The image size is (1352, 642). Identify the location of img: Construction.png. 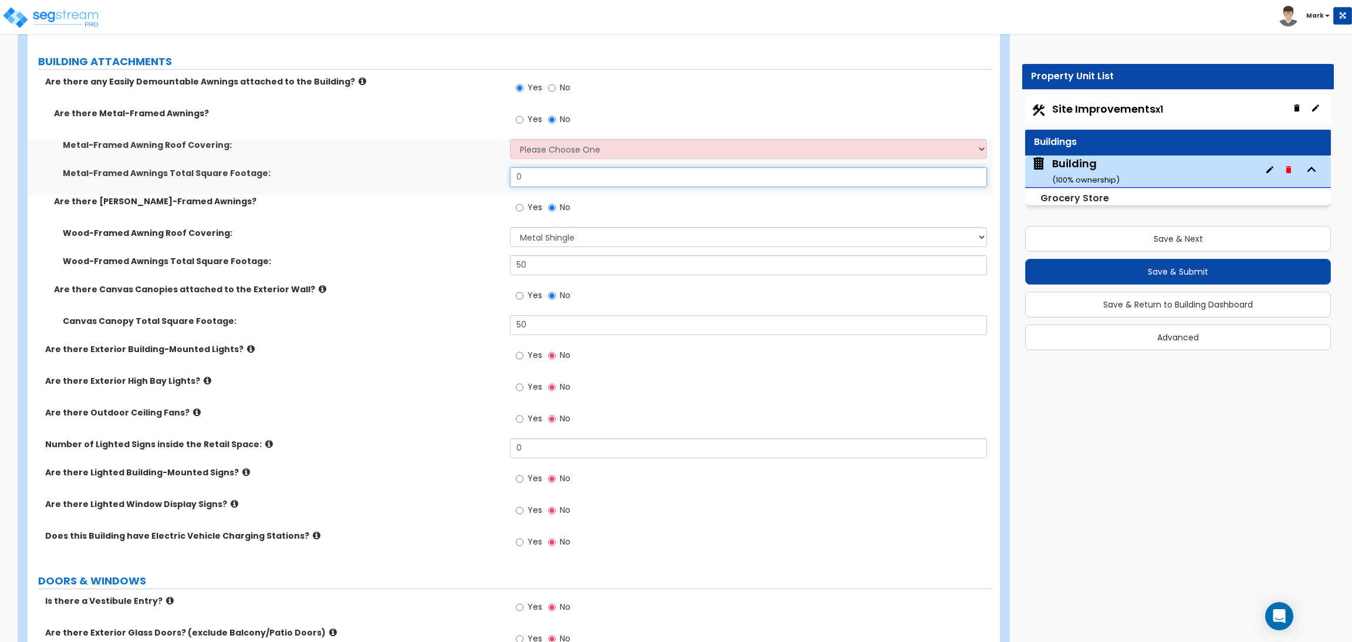
(1039, 110).